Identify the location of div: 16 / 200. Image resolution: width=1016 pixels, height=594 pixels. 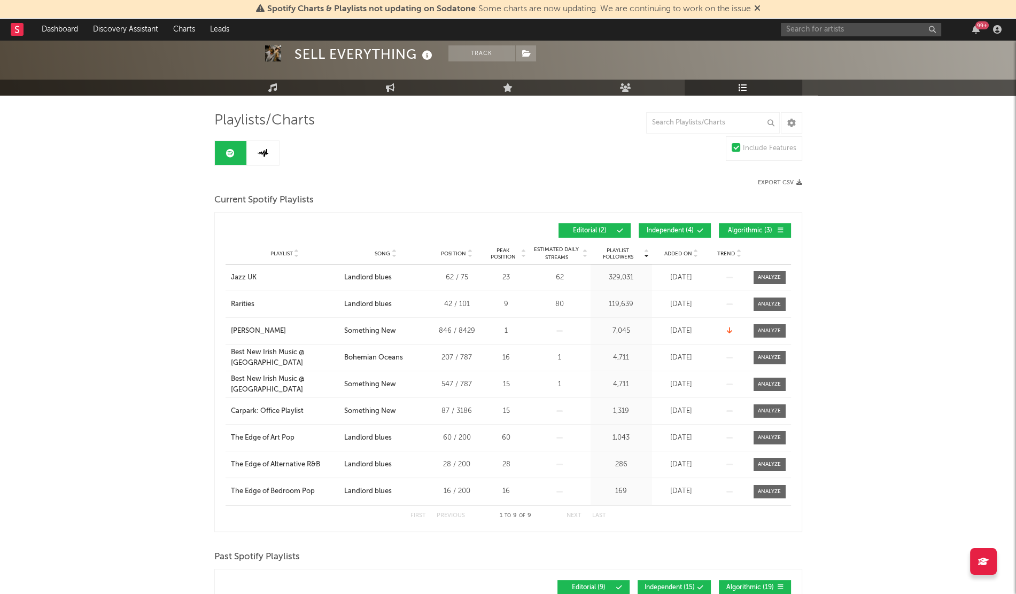
(457, 492).